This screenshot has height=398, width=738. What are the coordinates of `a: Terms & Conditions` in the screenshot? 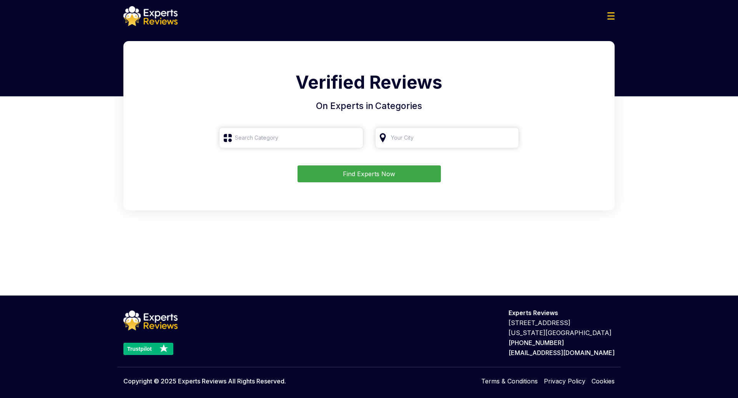 It's located at (509, 382).